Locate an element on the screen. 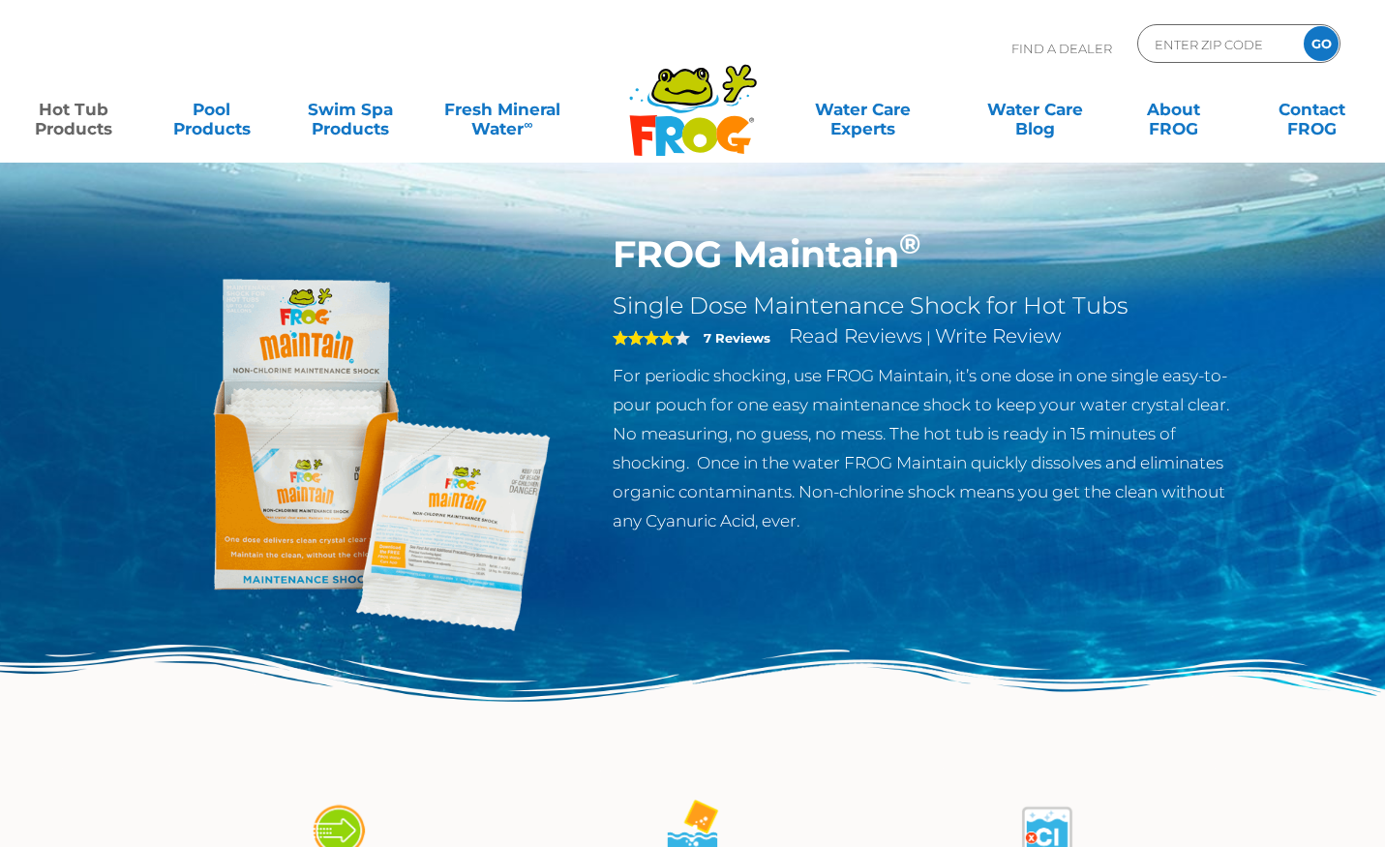  img: Frog Products Logo is located at coordinates (693, 98).